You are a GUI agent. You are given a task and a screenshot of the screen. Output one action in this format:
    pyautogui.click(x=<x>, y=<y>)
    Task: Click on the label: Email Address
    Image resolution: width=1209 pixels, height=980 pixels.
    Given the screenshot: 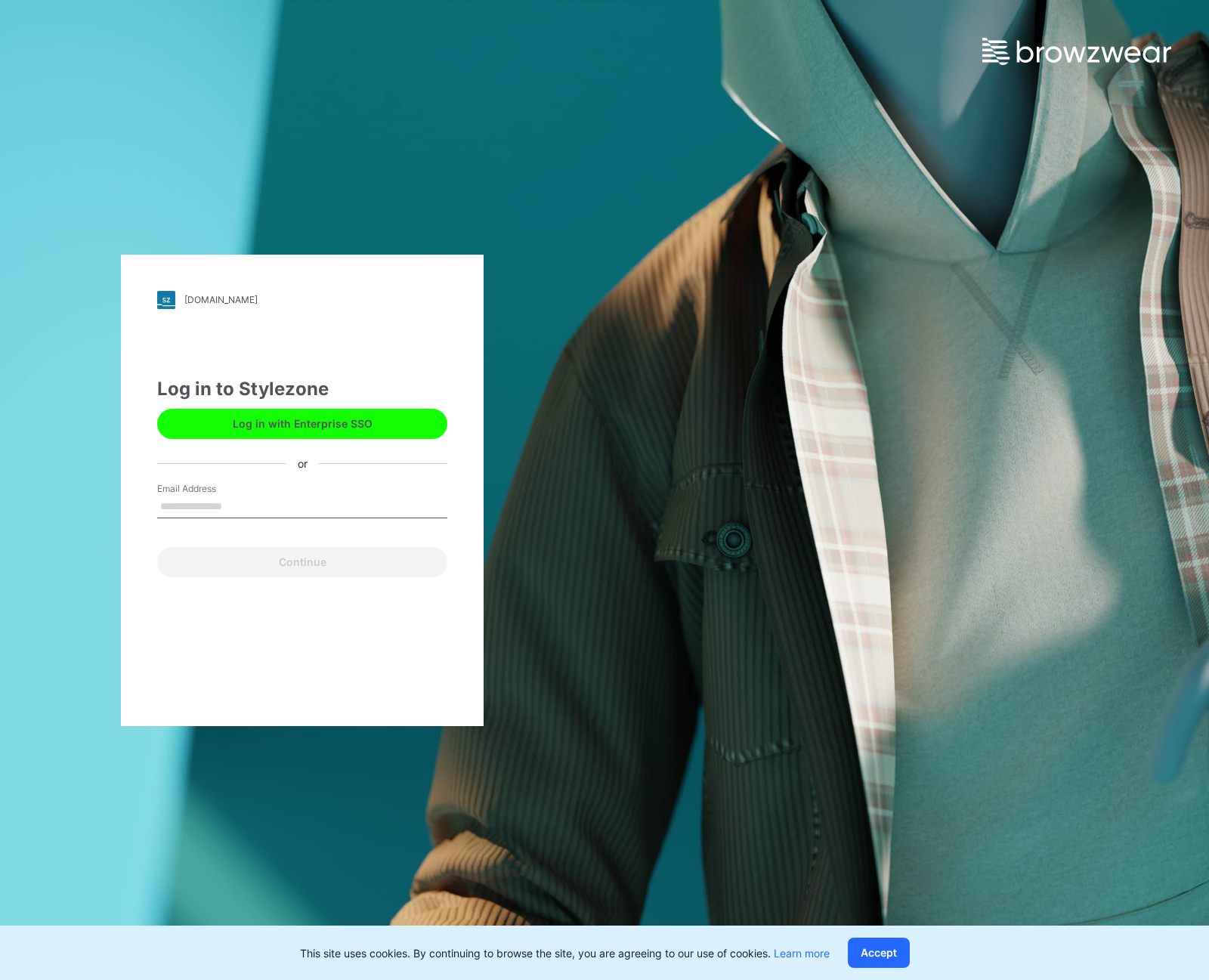 What is the action you would take?
    pyautogui.click(x=210, y=489)
    